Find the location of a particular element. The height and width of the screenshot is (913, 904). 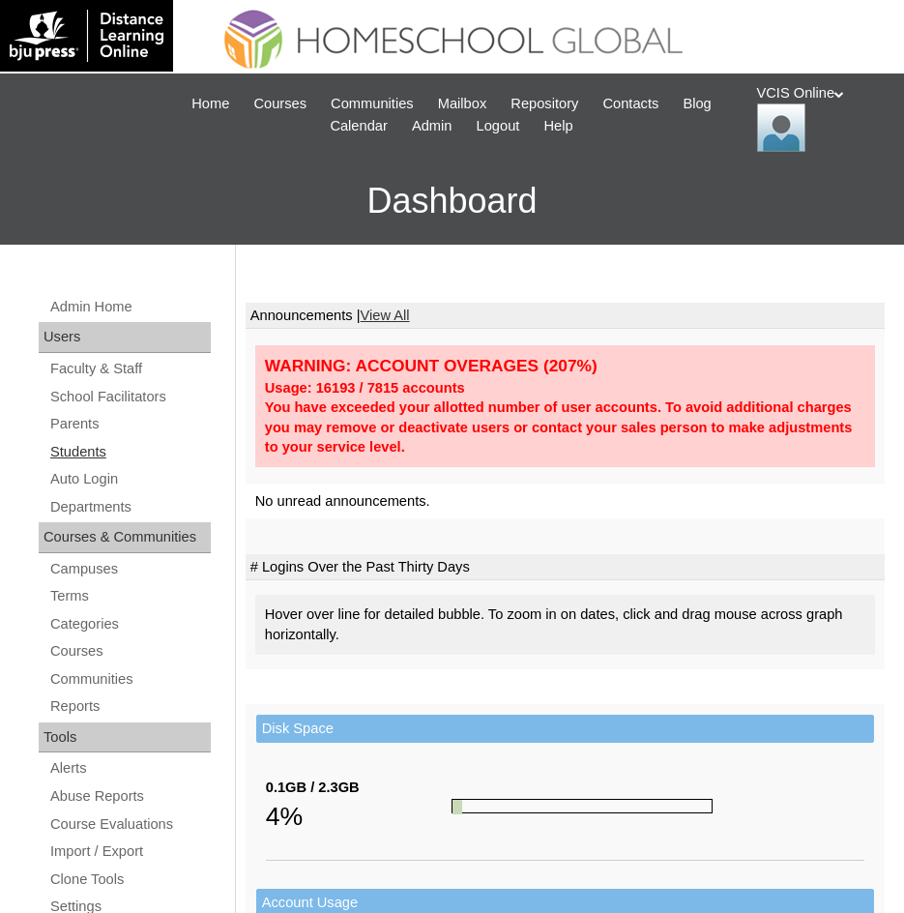

a: Mailbox is located at coordinates (462, 103).